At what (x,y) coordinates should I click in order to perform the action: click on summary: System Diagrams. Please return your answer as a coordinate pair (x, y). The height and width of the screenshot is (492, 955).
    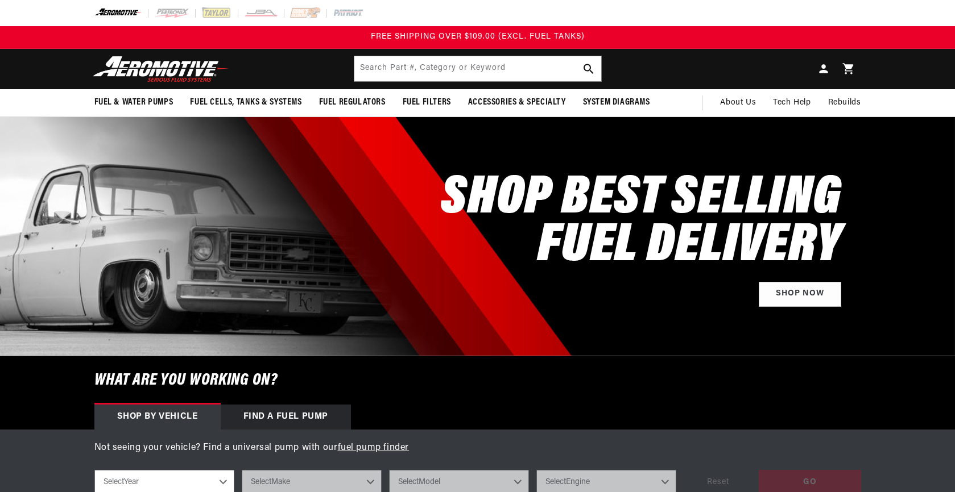
    Looking at the image, I should click on (616, 102).